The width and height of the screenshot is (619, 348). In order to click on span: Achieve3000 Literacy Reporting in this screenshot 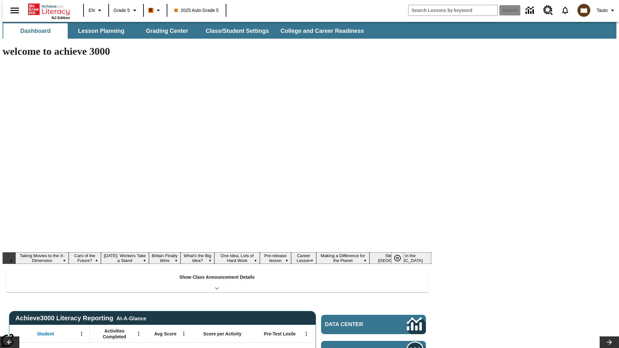, I will do `click(81, 318)`.